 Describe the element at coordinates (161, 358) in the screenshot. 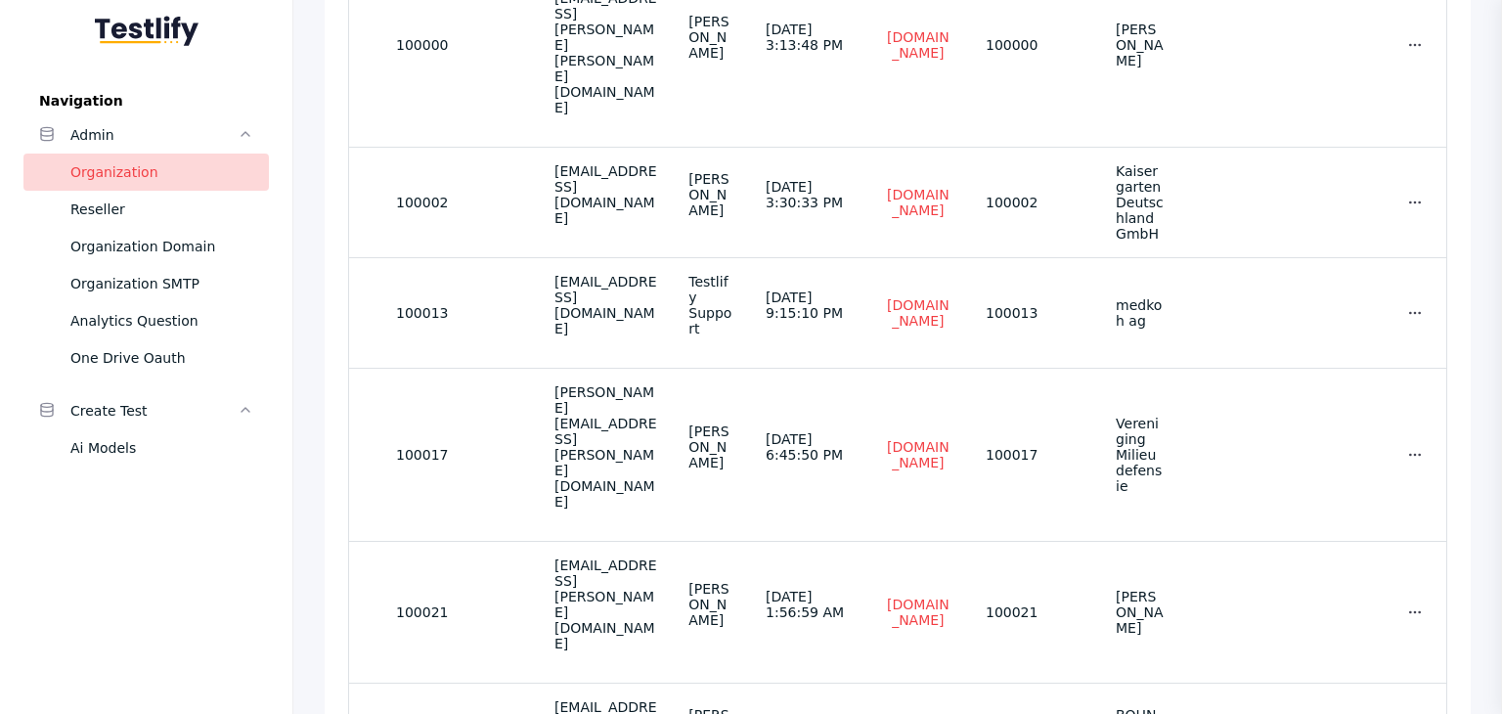

I see `div: One Drive Oauth` at that location.